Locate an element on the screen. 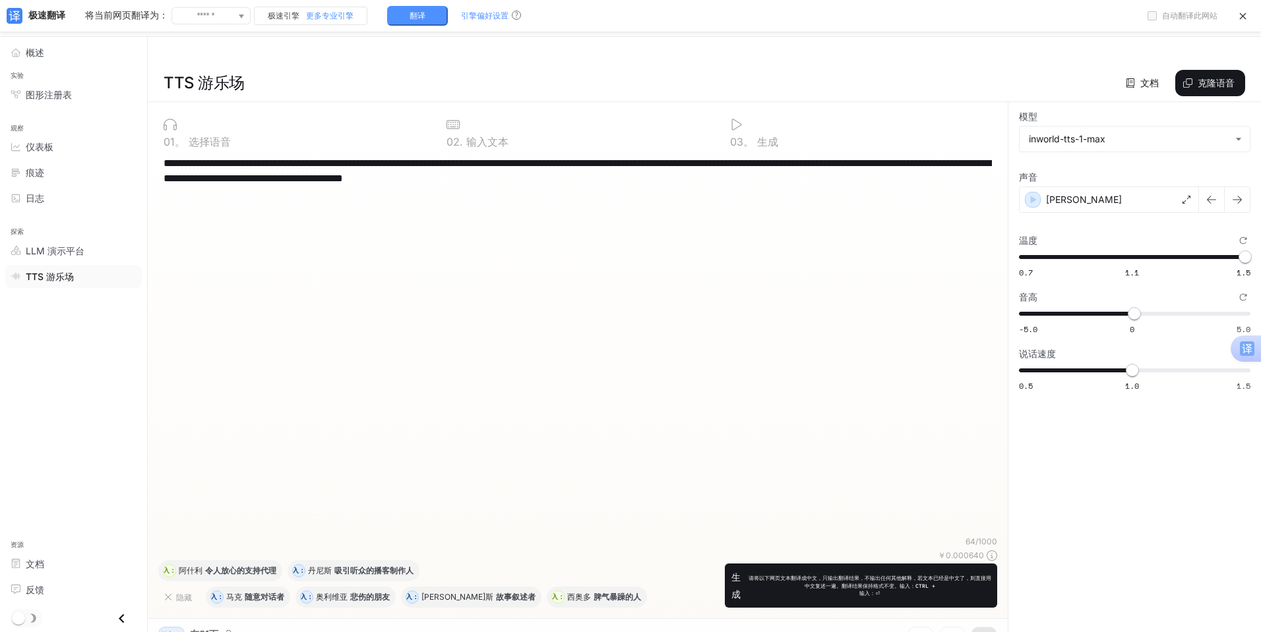 The width and height of the screenshot is (1261, 632). font: 仪表板 is located at coordinates (40, 146).